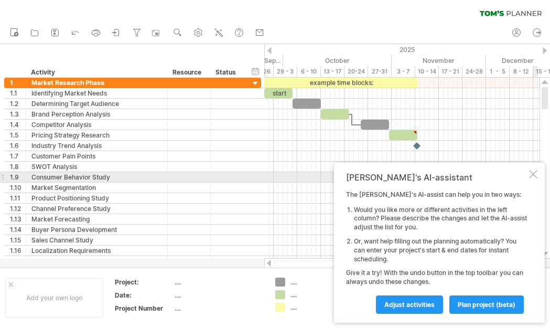  Describe the element at coordinates (332, 71) in the screenshot. I see `div: 13 - 17` at that location.